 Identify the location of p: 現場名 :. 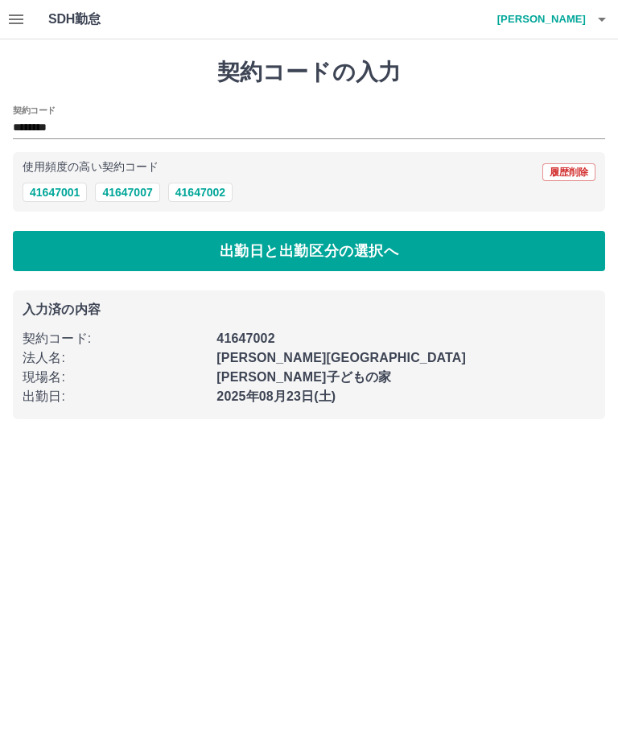
(114, 377).